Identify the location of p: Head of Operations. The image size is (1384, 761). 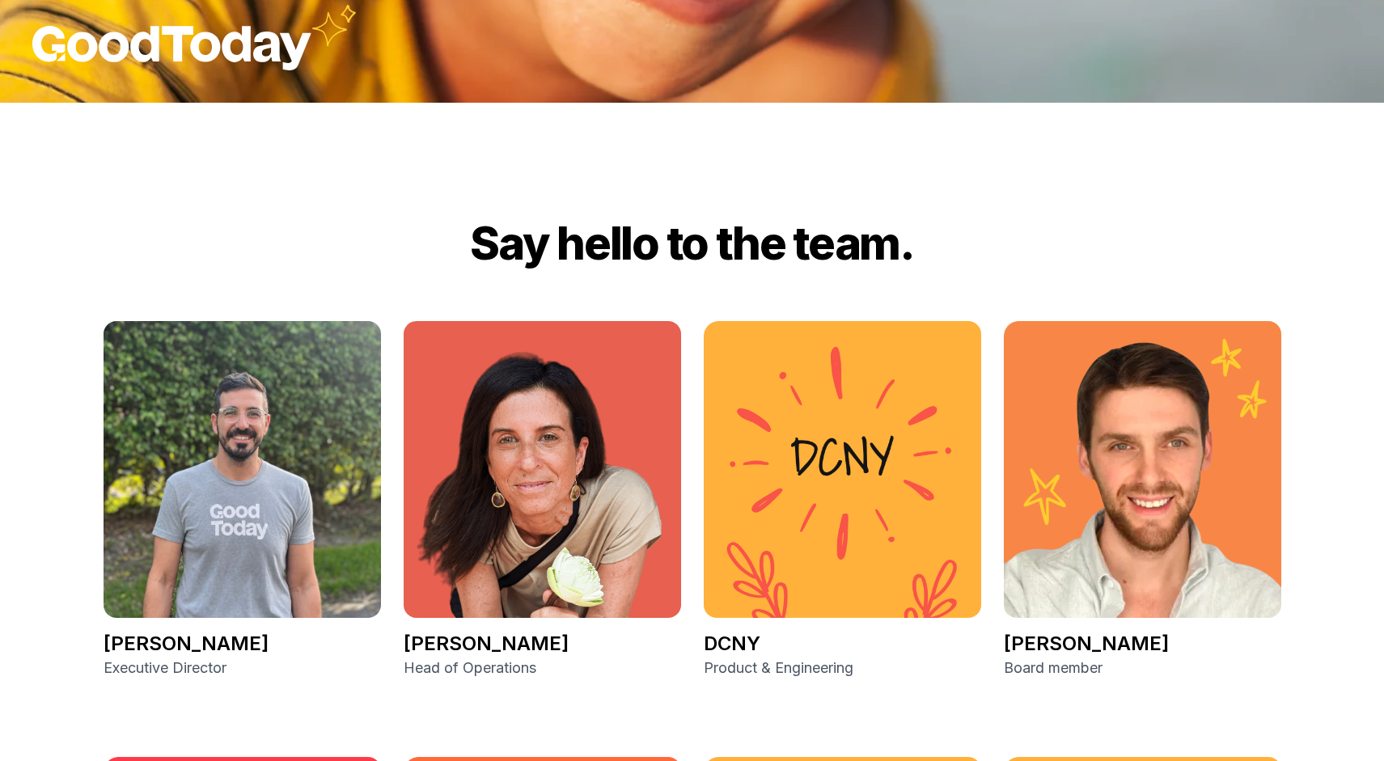
(542, 668).